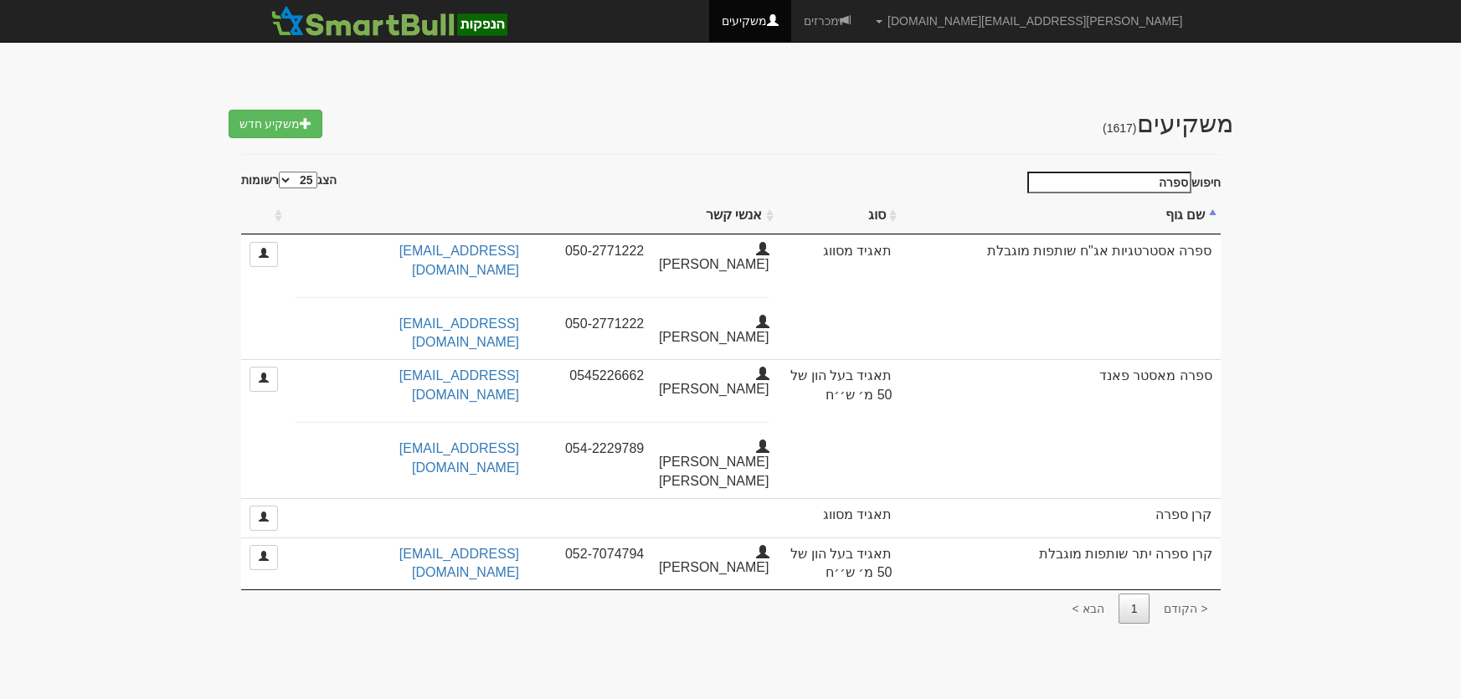 Image resolution: width=1461 pixels, height=699 pixels. Describe the element at coordinates (532, 216) in the screenshot. I see `th: אנשי קשר : activate to sort column ascending` at that location.